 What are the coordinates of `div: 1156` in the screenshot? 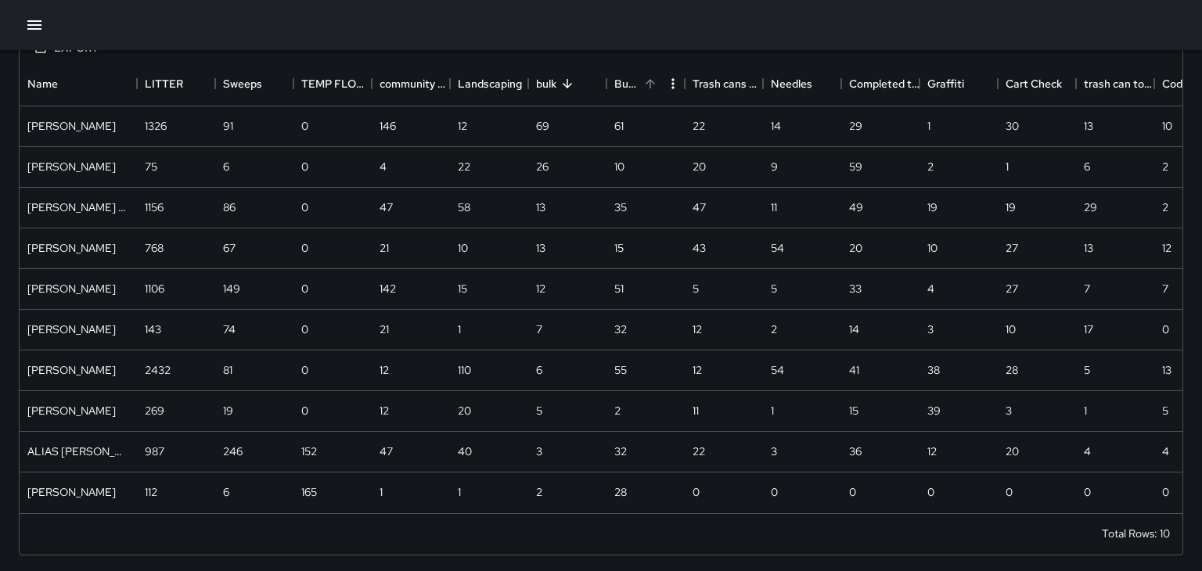 It's located at (154, 207).